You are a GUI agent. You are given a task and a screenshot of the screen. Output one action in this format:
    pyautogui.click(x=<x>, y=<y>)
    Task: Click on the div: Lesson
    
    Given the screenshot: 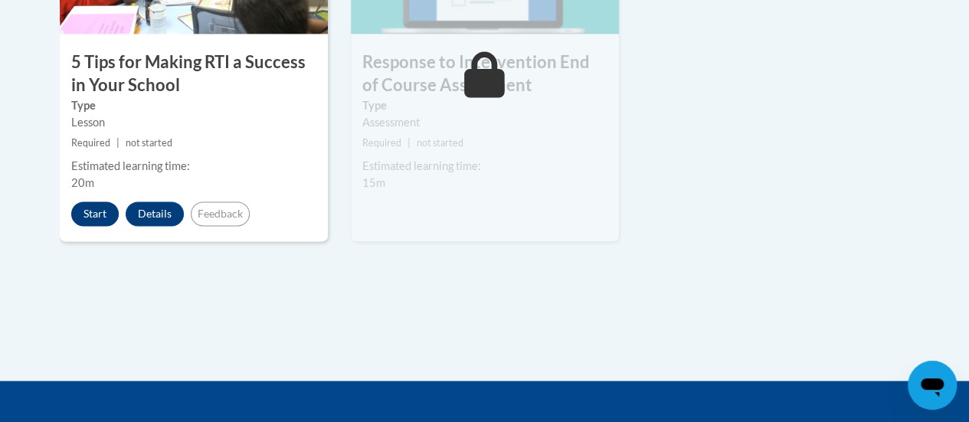 What is the action you would take?
    pyautogui.click(x=194, y=123)
    